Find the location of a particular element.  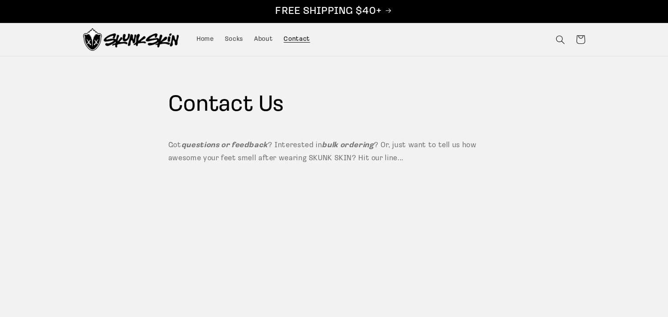

span: Contact is located at coordinates (296, 40).